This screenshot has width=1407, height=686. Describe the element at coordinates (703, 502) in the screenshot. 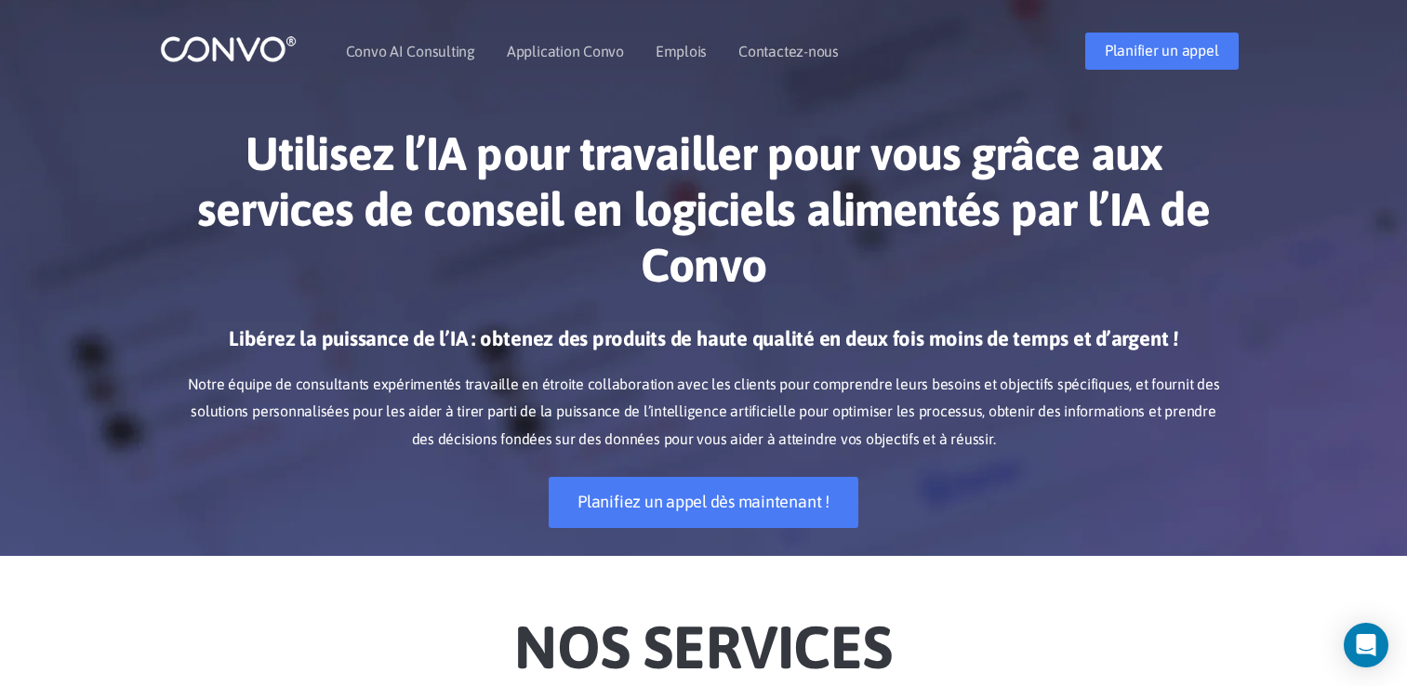

I see `a: Planifiez un appel dès maintenant !` at that location.